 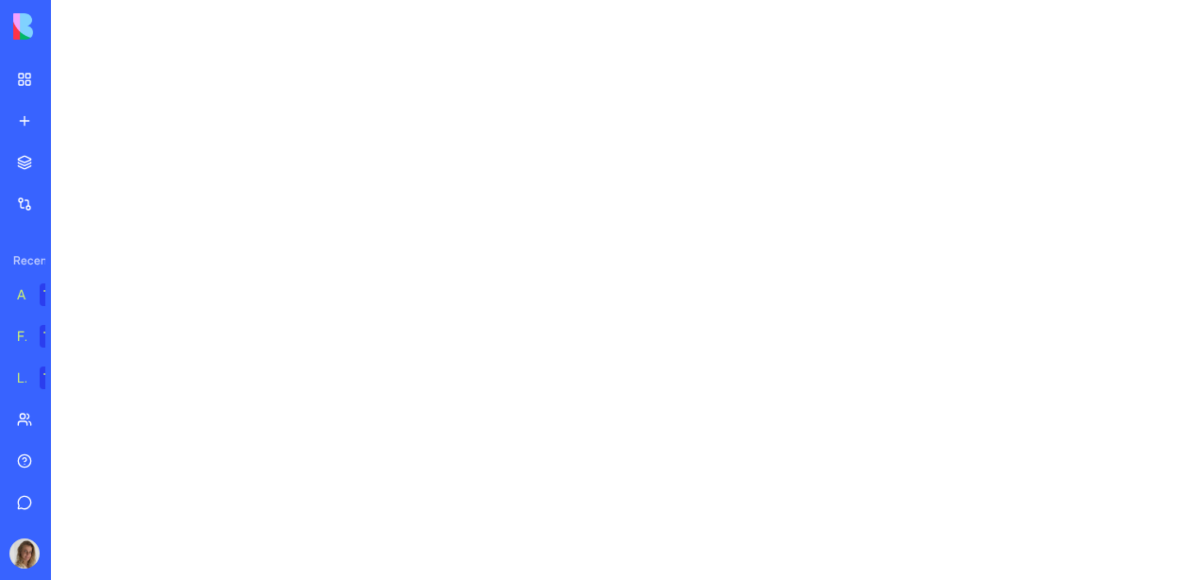 What do you see at coordinates (43, 336) in the screenshot?
I see `a: Feedback FormTRY` at bounding box center [43, 336].